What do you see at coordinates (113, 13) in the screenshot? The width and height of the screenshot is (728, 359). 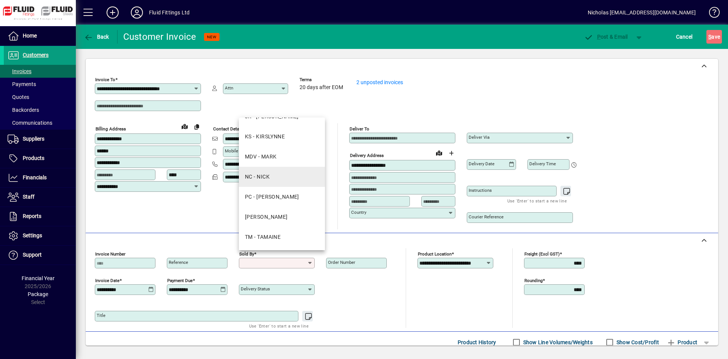 I see `button: Add` at bounding box center [113, 13].